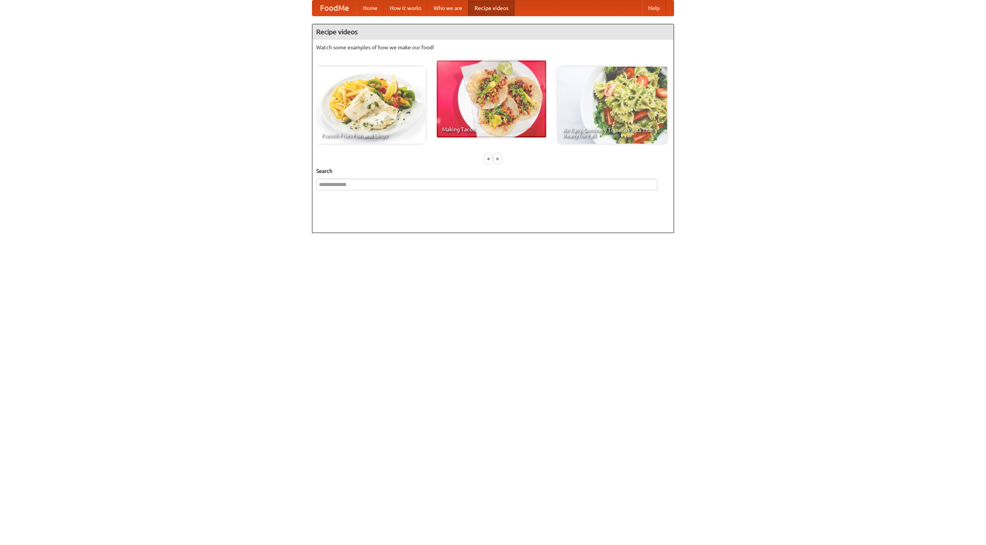 The width and height of the screenshot is (986, 545). I want to click on a: How it works, so click(405, 8).